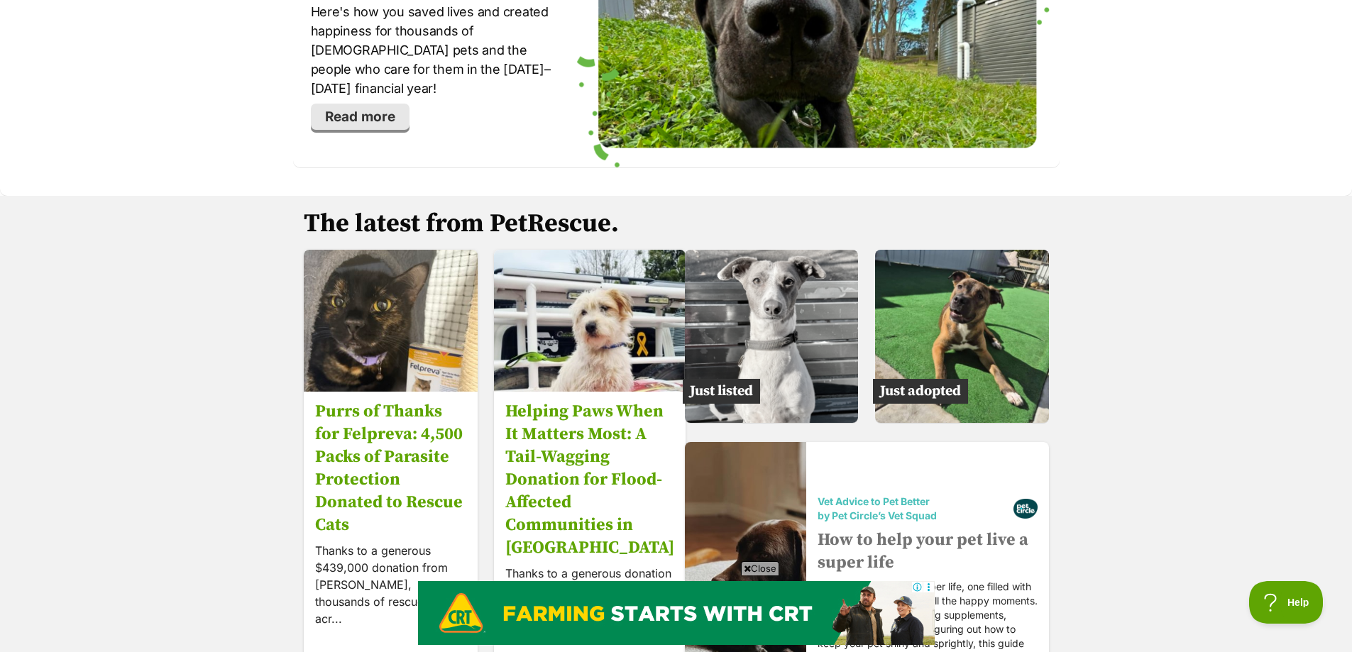 The width and height of the screenshot is (1352, 652). I want to click on span: Just adopted, so click(920, 391).